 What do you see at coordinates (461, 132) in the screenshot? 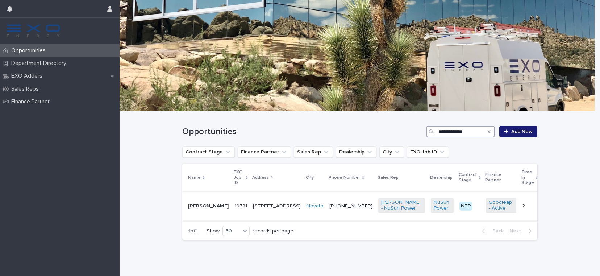
I see `input: Search` at bounding box center [461, 132].